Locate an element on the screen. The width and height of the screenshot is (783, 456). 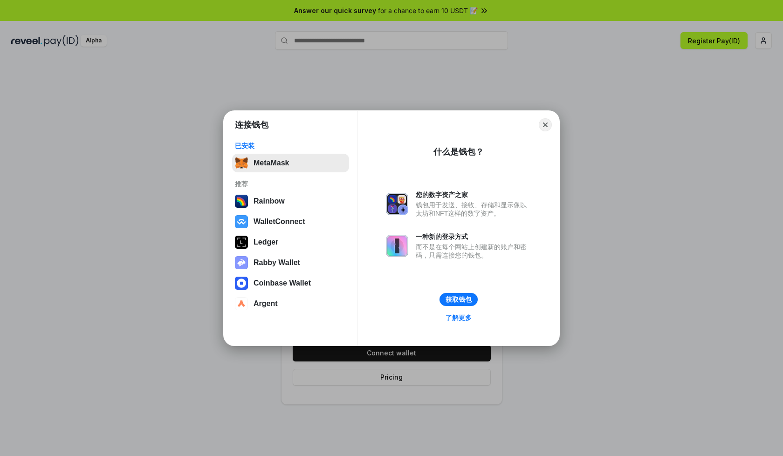
div: WalletConnect is located at coordinates (279, 222).